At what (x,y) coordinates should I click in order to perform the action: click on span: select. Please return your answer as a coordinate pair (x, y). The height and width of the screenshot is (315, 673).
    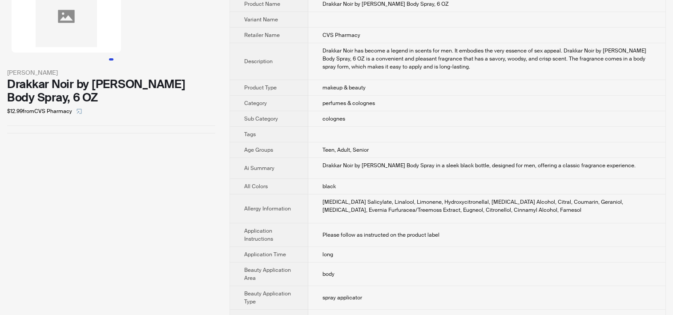
    Looking at the image, I should click on (79, 111).